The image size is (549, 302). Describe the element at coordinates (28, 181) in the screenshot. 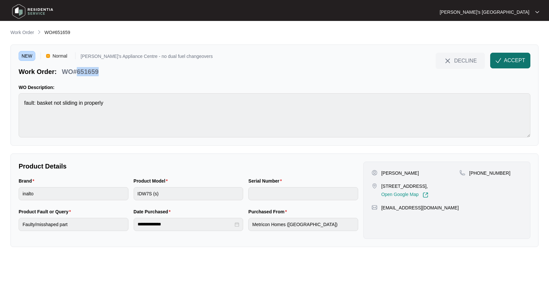

I see `label: Brand` at that location.